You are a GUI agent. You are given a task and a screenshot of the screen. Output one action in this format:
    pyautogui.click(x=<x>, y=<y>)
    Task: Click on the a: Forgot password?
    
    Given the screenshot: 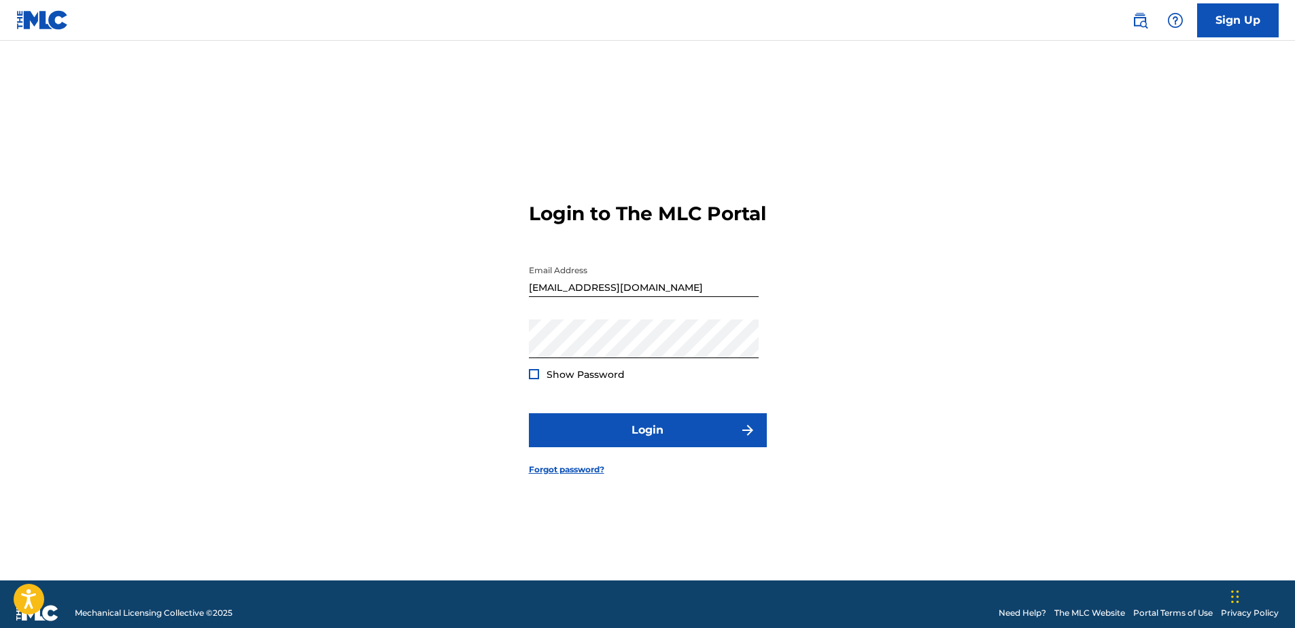 What is the action you would take?
    pyautogui.click(x=566, y=470)
    